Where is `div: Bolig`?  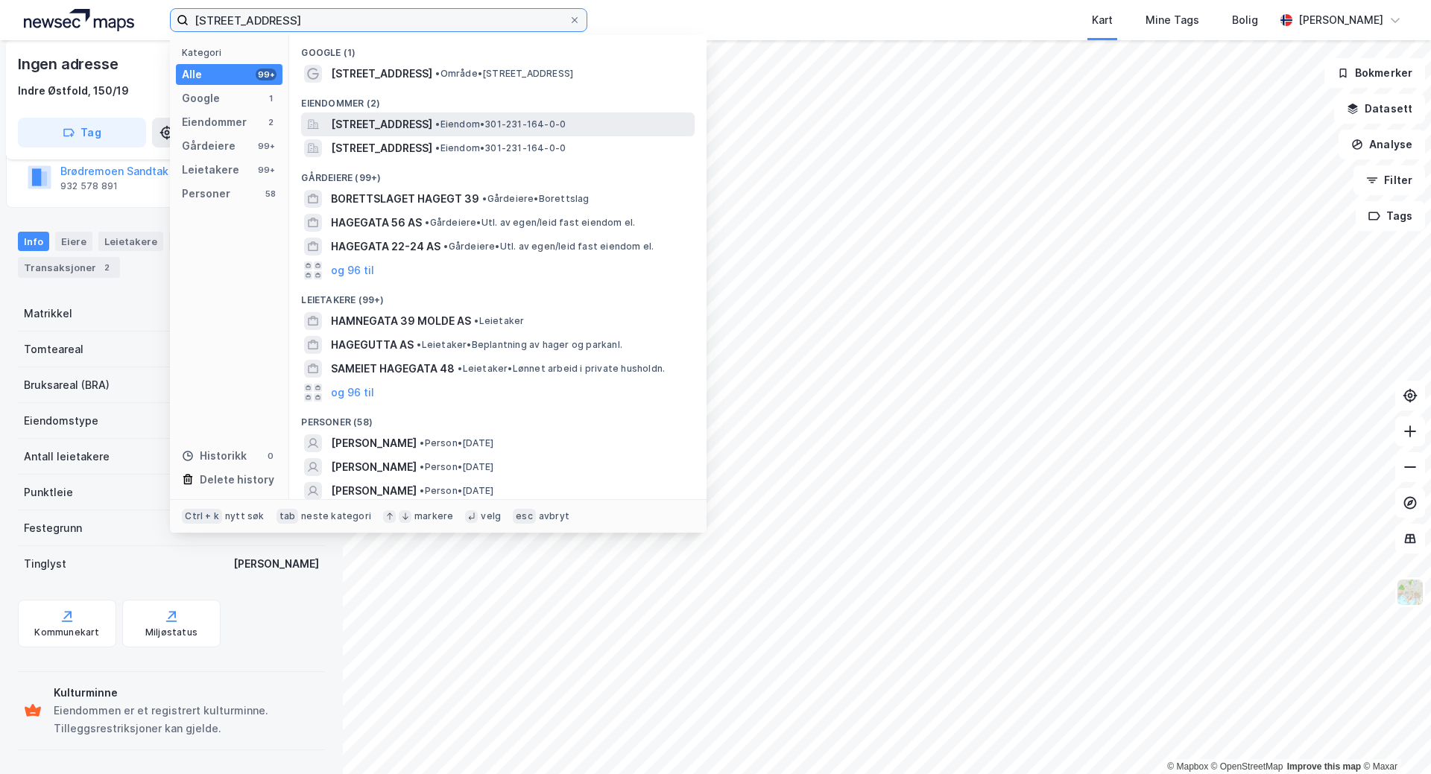 div: Bolig is located at coordinates (1245, 20).